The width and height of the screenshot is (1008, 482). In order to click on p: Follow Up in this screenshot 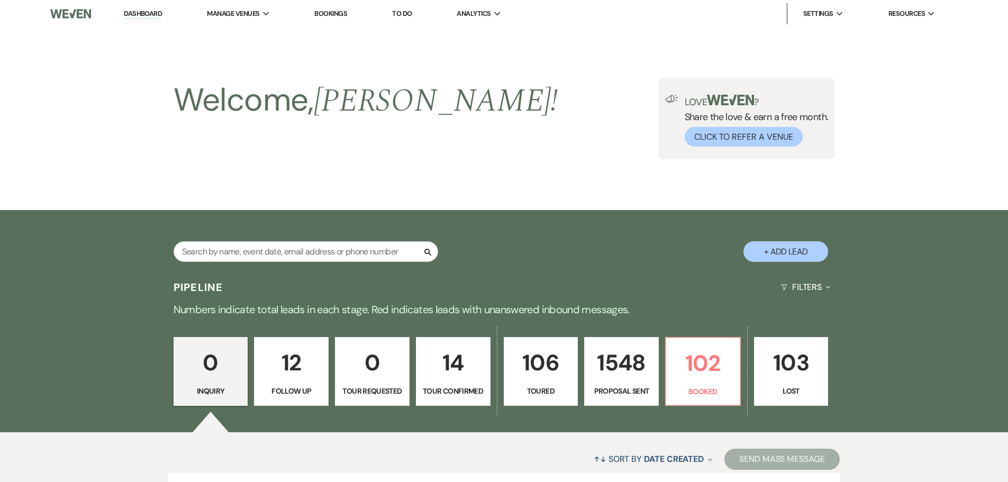, I will do `click(291, 391)`.